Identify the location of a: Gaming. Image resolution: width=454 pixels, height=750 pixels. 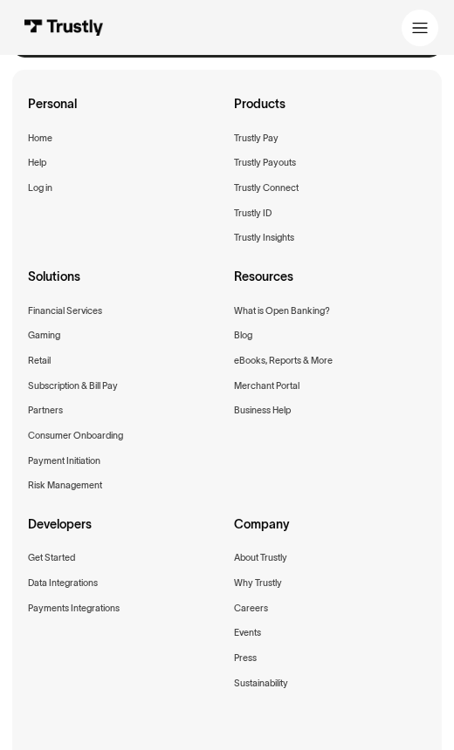
(44, 335).